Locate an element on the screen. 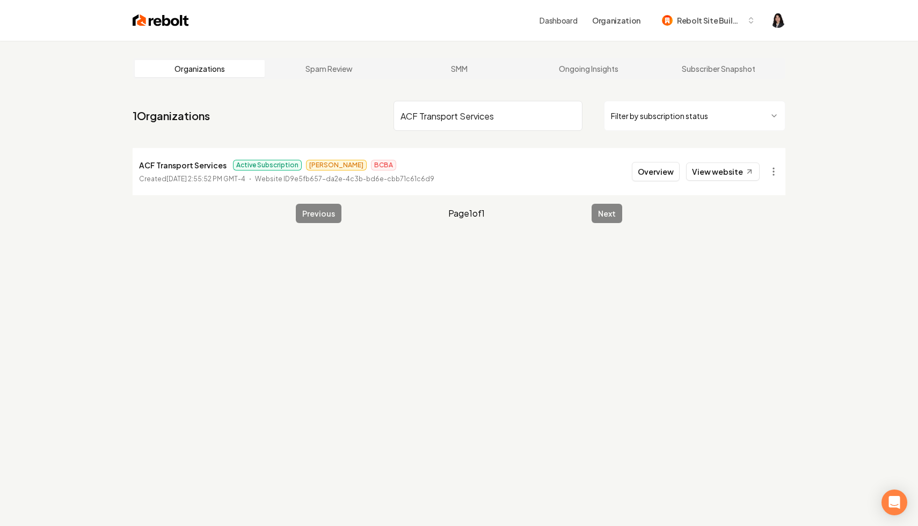 This screenshot has height=526, width=918. span: Rebolt Site Builder is located at coordinates (709, 20).